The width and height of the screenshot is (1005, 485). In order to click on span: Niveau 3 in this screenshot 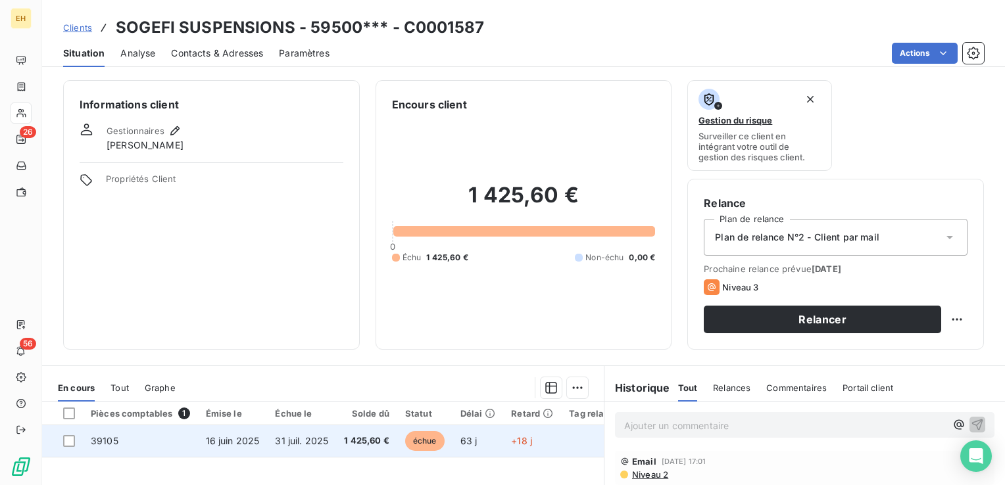, I will do `click(740, 287)`.